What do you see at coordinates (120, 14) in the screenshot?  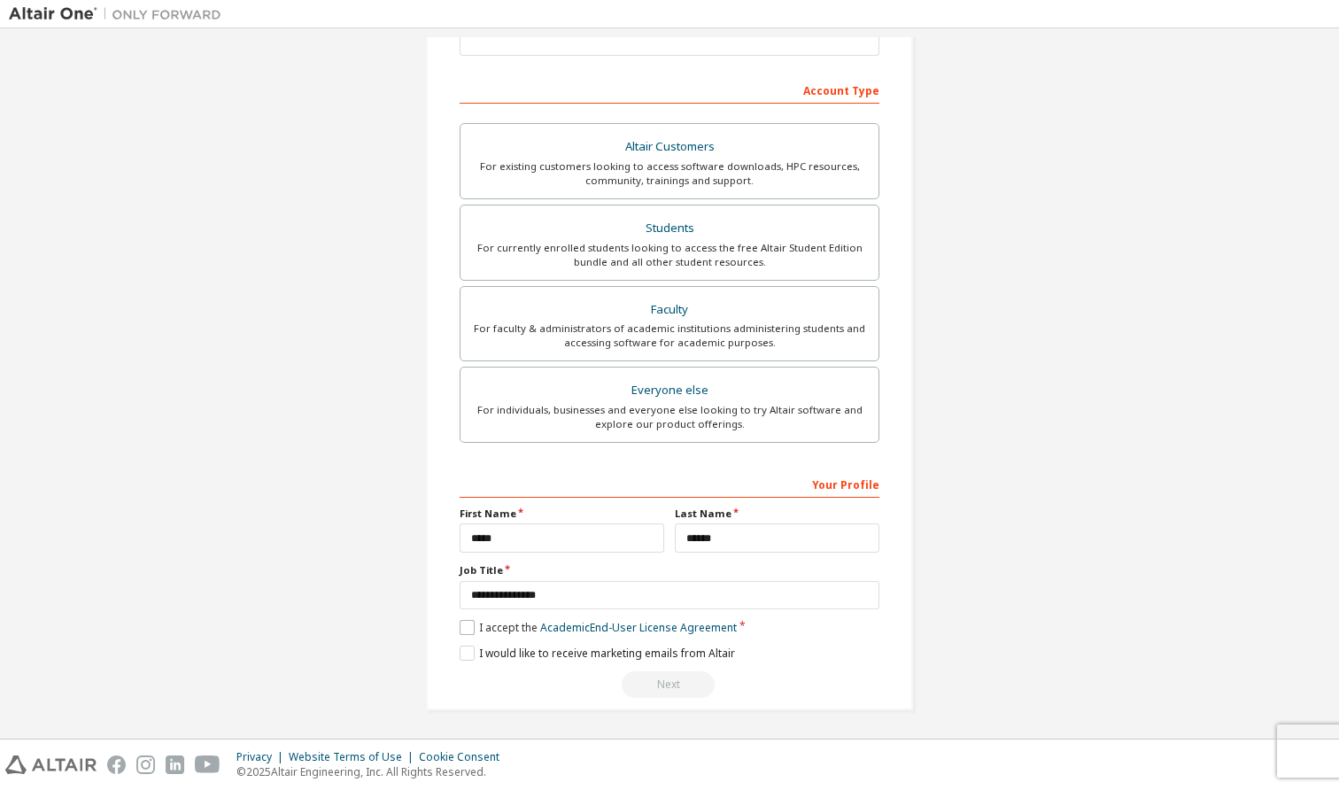 I see `img: Altair One` at bounding box center [120, 14].